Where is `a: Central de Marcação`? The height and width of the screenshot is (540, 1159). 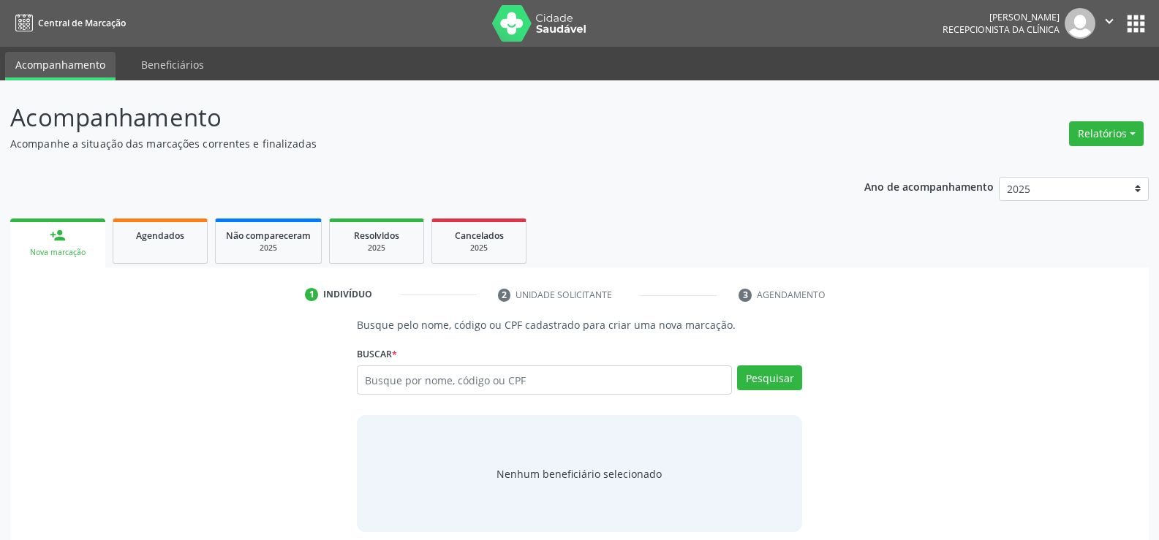 a: Central de Marcação is located at coordinates (68, 23).